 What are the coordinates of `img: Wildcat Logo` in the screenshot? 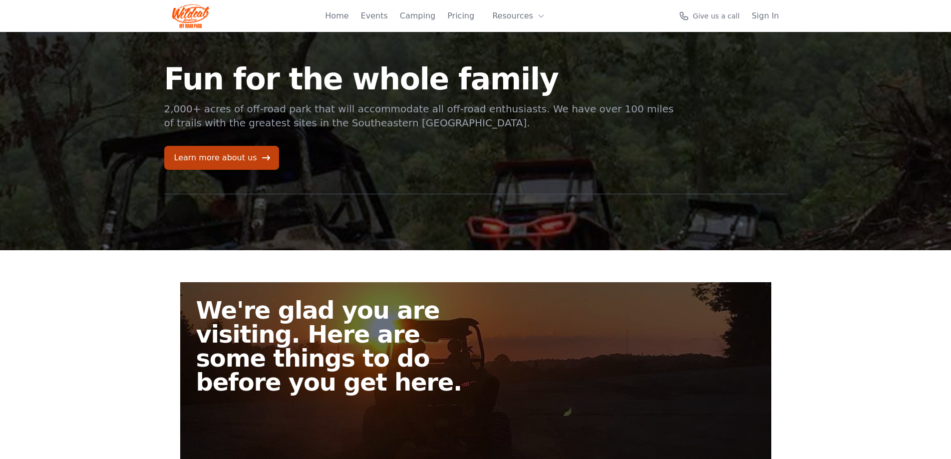 It's located at (191, 16).